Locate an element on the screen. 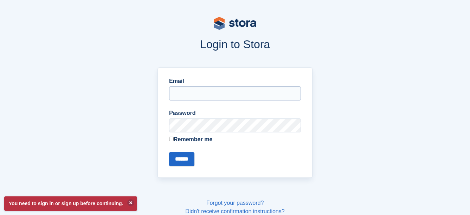 The image size is (470, 215). a: Didn't receive confirmation instructions? is located at coordinates (235, 211).